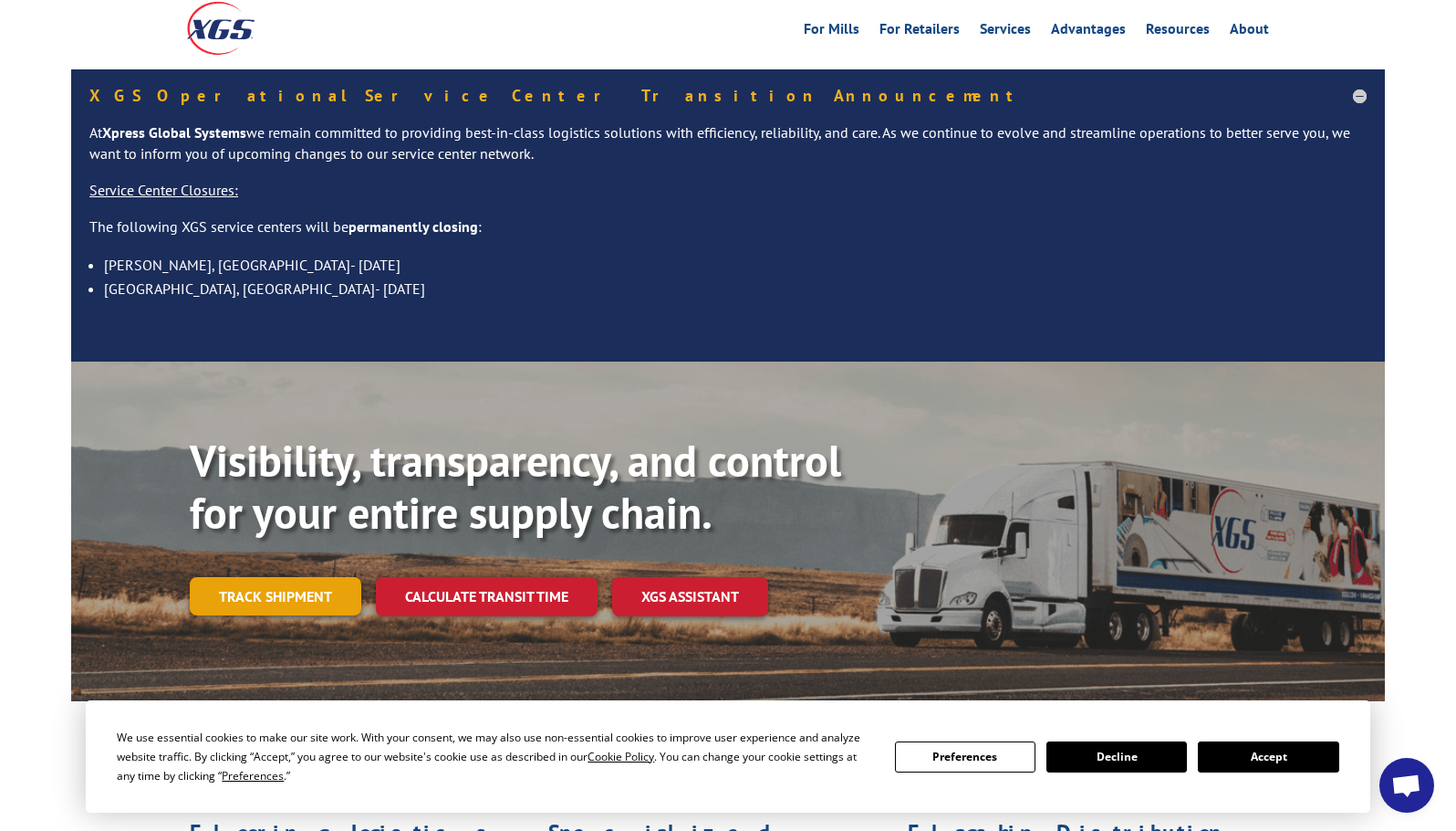 The height and width of the screenshot is (831, 1456). Describe the element at coordinates (965, 756) in the screenshot. I see `button: Preferences` at that location.